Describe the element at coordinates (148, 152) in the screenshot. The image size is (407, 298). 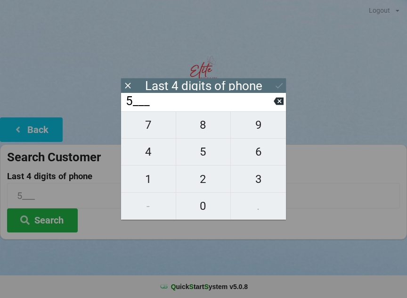
I see `span: 4` at that location.